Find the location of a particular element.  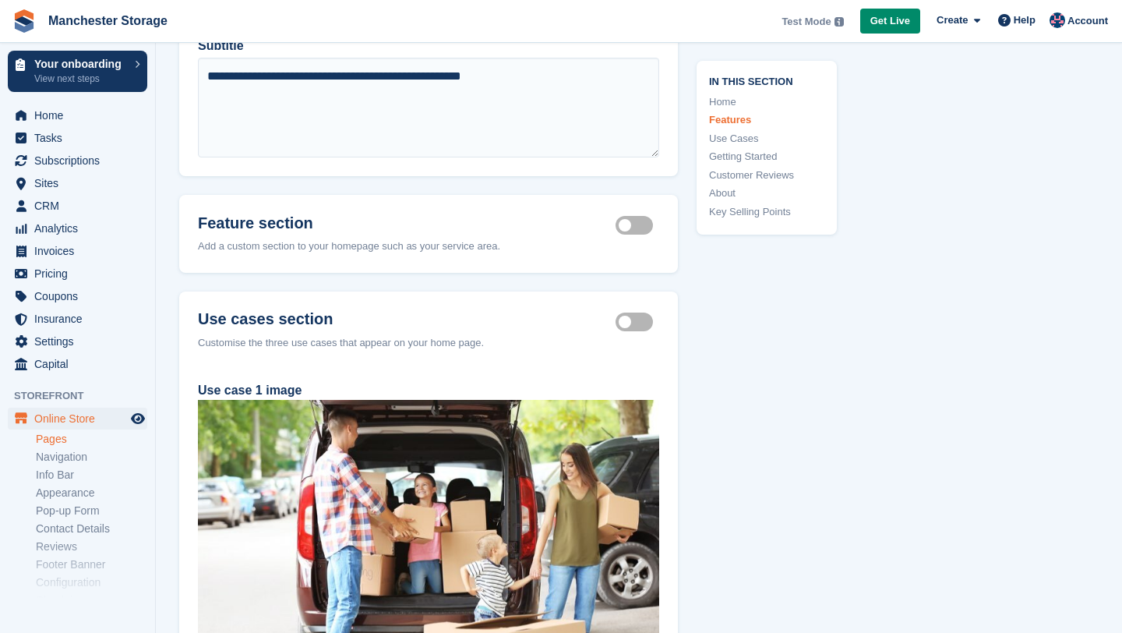

a: Your onboarding View next steps is located at coordinates (77, 71).